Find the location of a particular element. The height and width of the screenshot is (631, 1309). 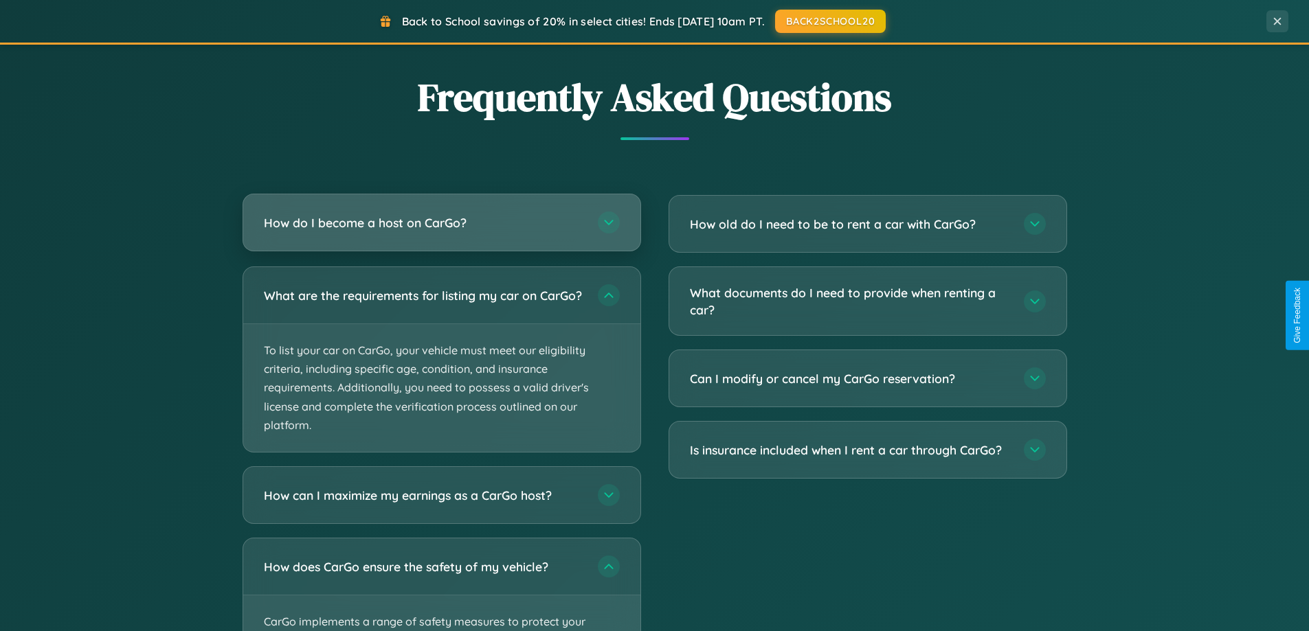

h3: How can I maximize my earnings as a CarGo host? is located at coordinates (424, 495).